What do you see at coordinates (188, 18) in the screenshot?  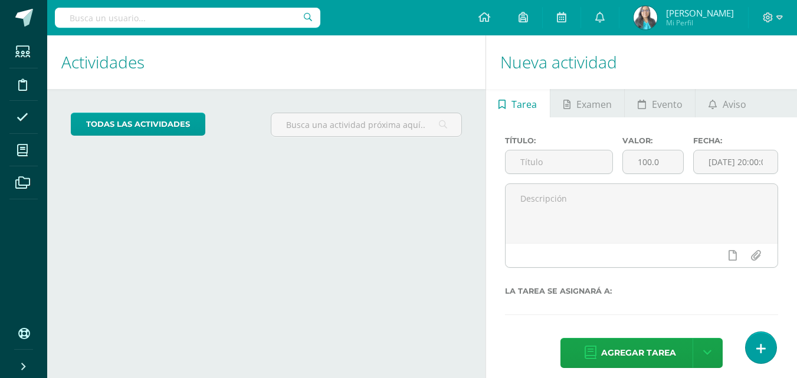 I see `input: Busca un usuario...` at bounding box center [188, 18].